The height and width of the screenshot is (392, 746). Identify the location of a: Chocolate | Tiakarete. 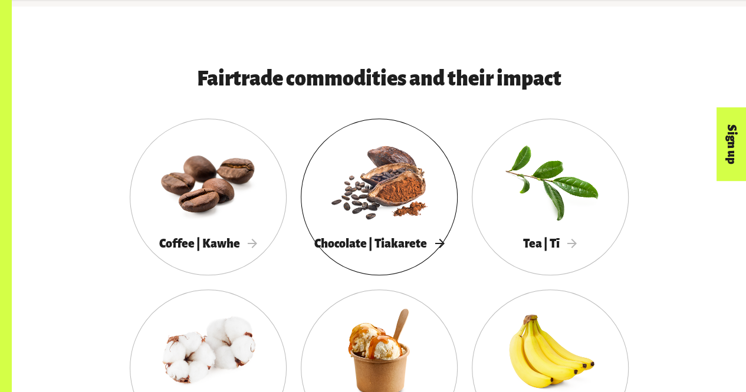
(379, 197).